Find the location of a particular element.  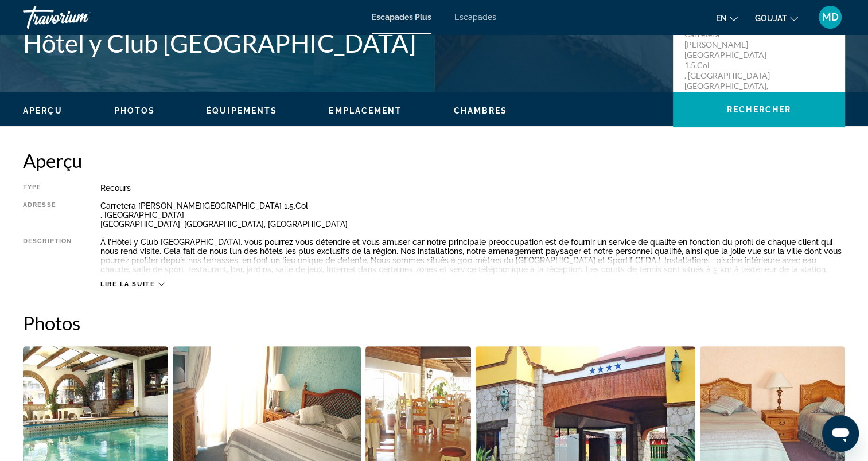

h2: Photos is located at coordinates (434, 323).